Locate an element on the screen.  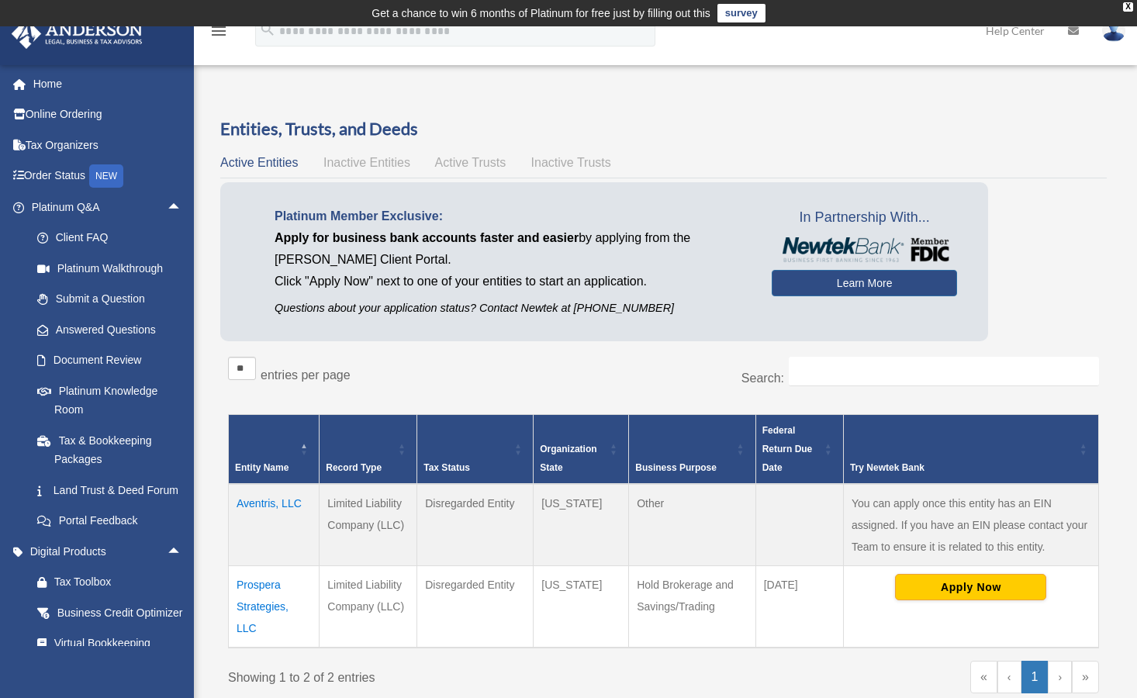
a: menu is located at coordinates (219, 33).